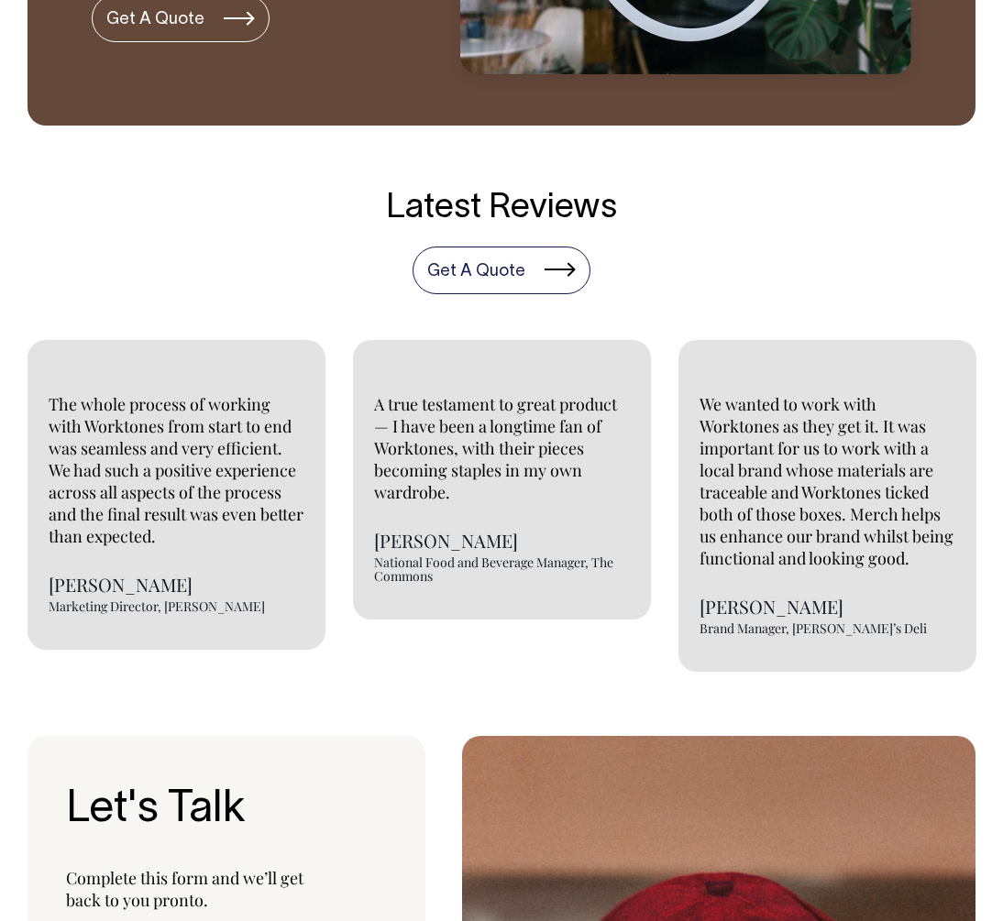 This screenshot has width=1003, height=921. Describe the element at coordinates (176, 470) in the screenshot. I see `p: The whole process of working with Worktones from start to end was seamless and very efficient. We...` at that location.